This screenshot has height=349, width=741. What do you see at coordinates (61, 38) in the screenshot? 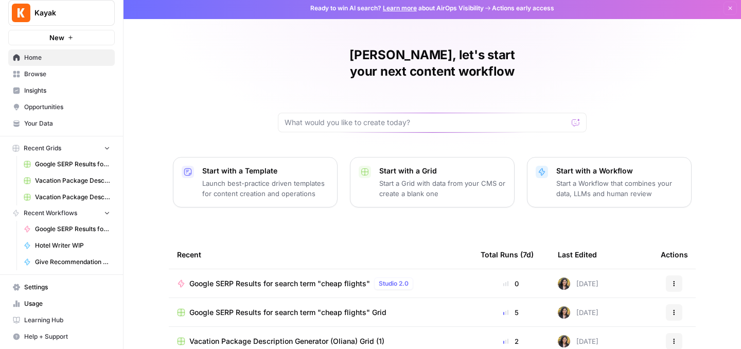
I see `button: New` at bounding box center [61, 38].